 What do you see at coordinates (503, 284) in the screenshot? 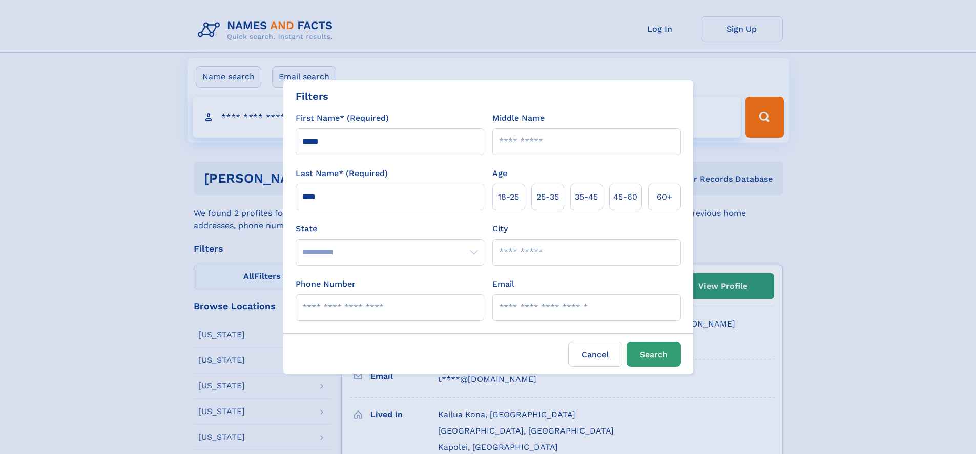
I see `label: Email` at bounding box center [503, 284].